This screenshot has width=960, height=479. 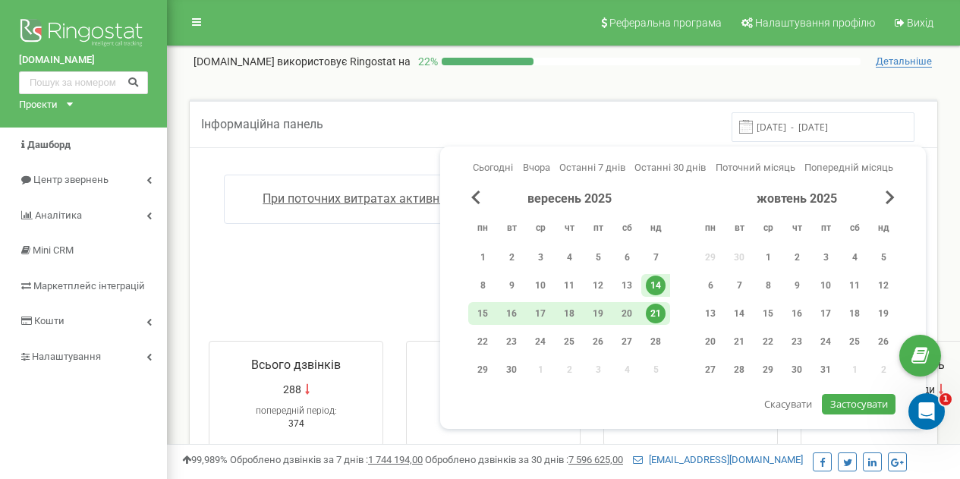 What do you see at coordinates (569, 285) in the screenshot?
I see `div: чт 11 вер 2025 р.` at bounding box center [569, 285].